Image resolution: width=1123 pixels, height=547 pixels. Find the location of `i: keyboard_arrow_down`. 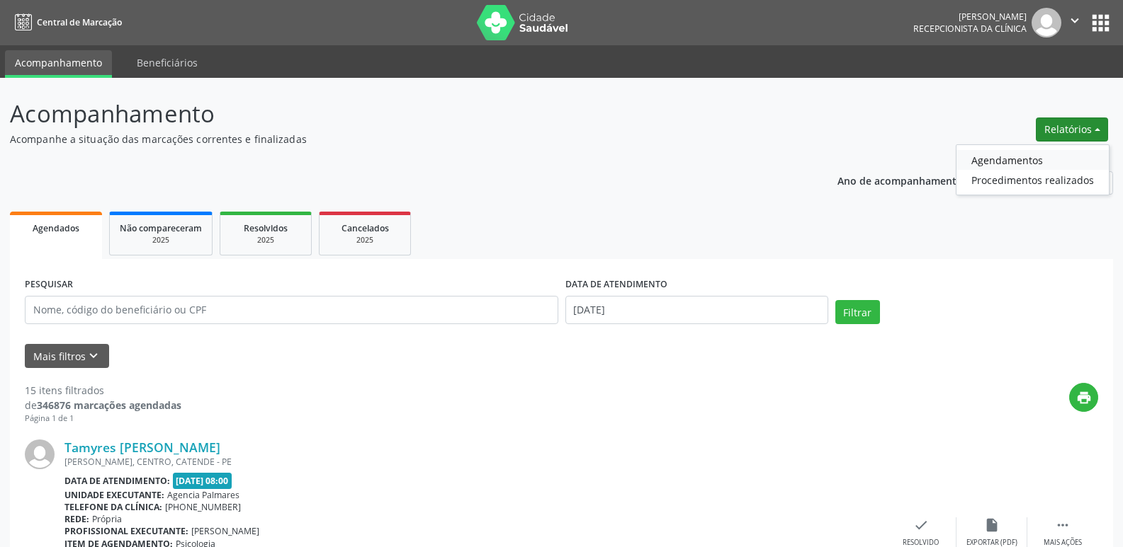

i: keyboard_arrow_down is located at coordinates (93, 356).